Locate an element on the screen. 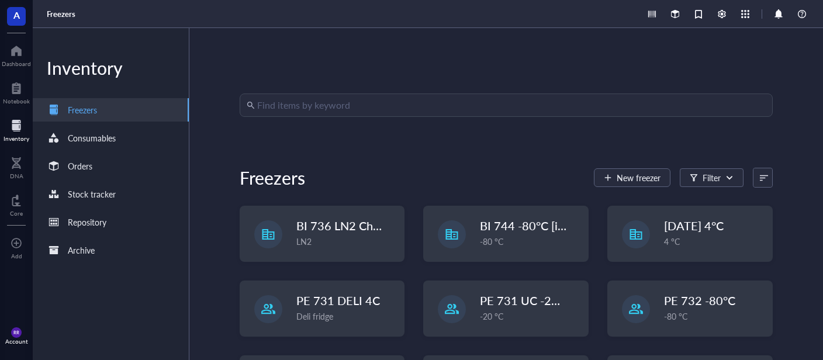 The width and height of the screenshot is (823, 360). a: DNA is located at coordinates (16, 167).